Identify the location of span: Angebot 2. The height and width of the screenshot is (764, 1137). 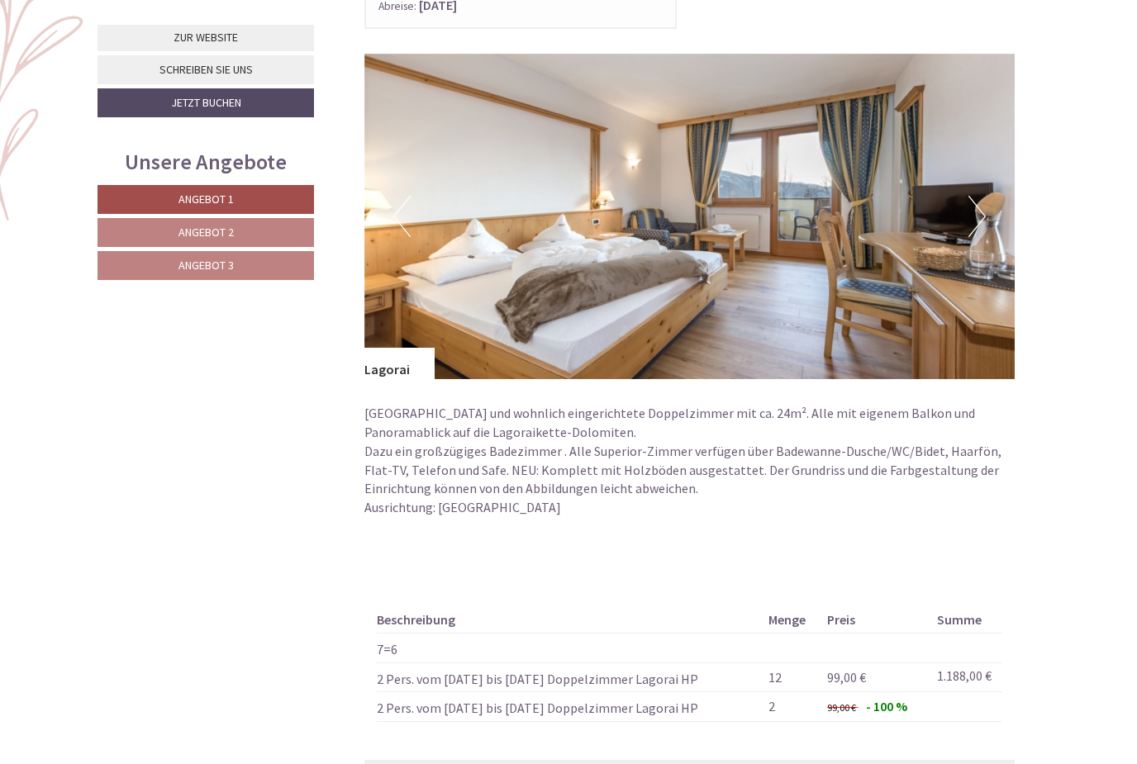
(206, 232).